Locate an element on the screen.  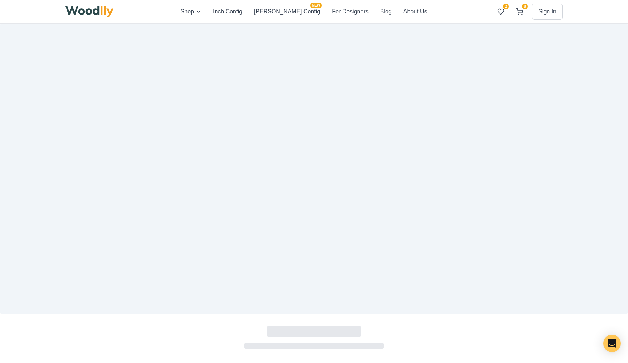
button: 2 is located at coordinates (501, 12).